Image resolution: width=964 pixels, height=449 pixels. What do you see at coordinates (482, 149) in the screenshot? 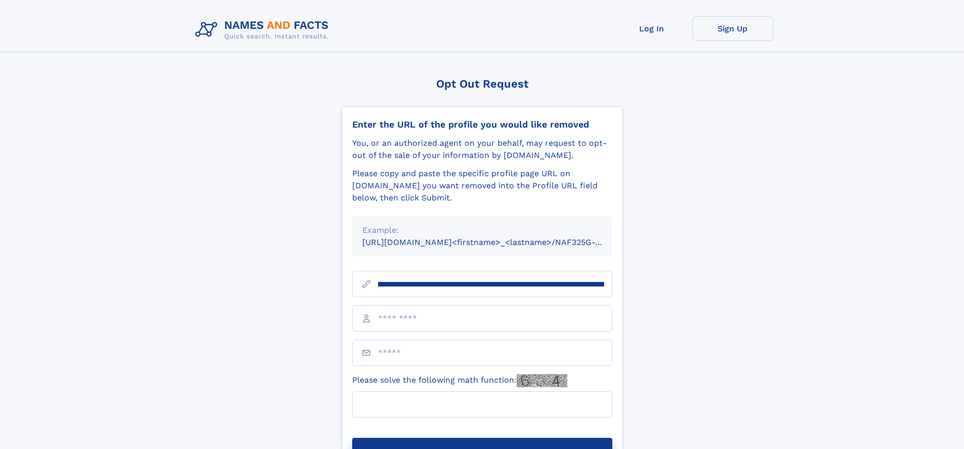
I see `div: You, or an authorized agent on your behalf, may request to opt-out of the sale of your informatio...` at bounding box center [482, 149].